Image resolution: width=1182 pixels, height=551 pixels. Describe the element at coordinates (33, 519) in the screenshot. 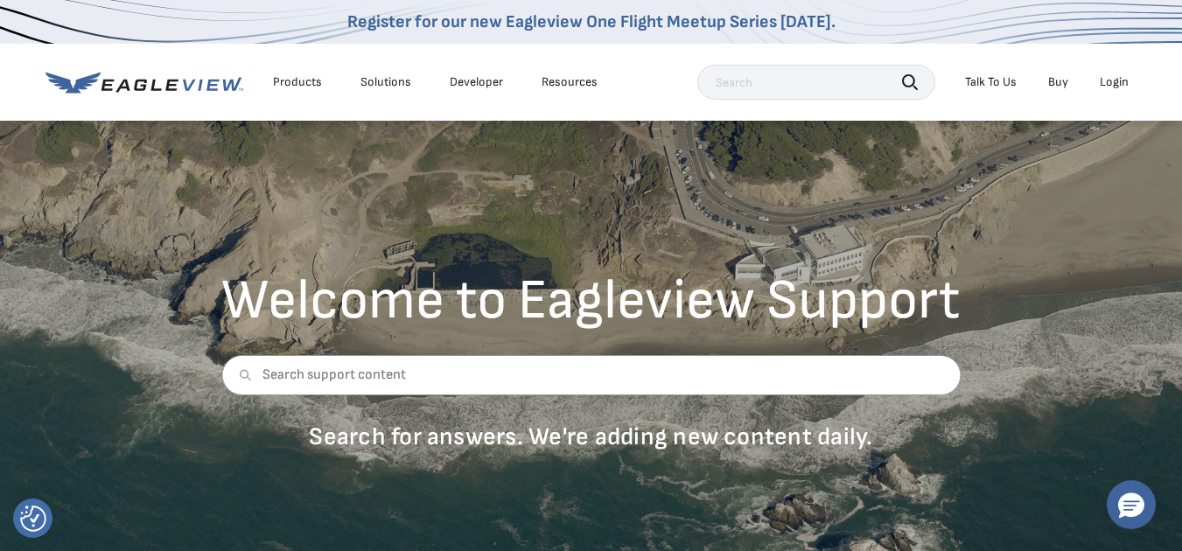

I see `button: Consent Preferences` at that location.